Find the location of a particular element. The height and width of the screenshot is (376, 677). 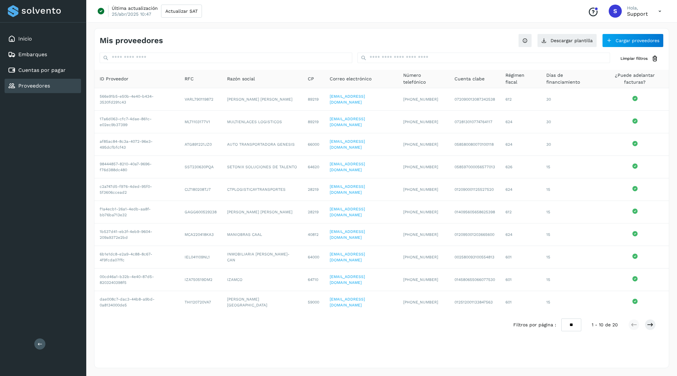

span: Correo electrónico is located at coordinates (351, 79).